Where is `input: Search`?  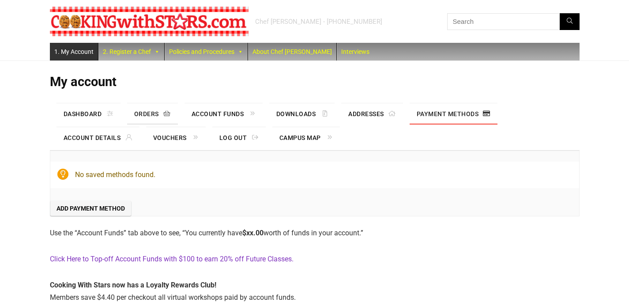 input: Search is located at coordinates (513, 22).